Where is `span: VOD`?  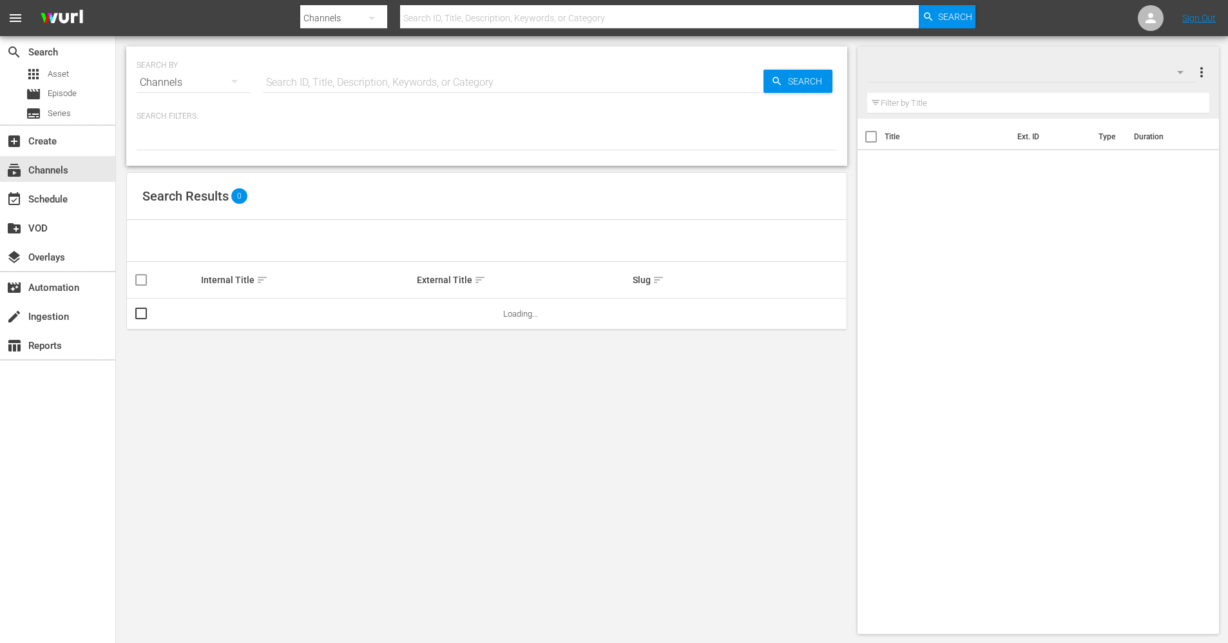
span: VOD is located at coordinates (14, 228).